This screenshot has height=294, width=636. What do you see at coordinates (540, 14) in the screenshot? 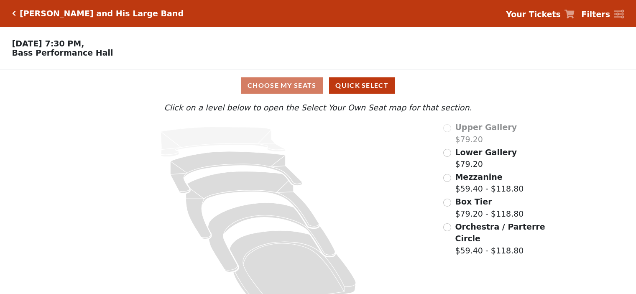
I see `a: Your Tickets` at bounding box center [540, 14].